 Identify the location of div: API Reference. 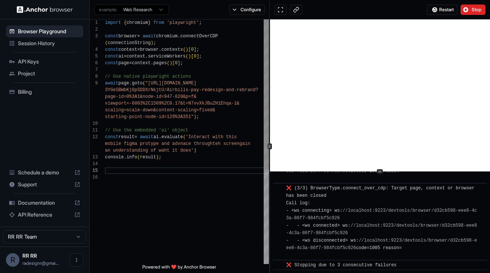
(44, 215).